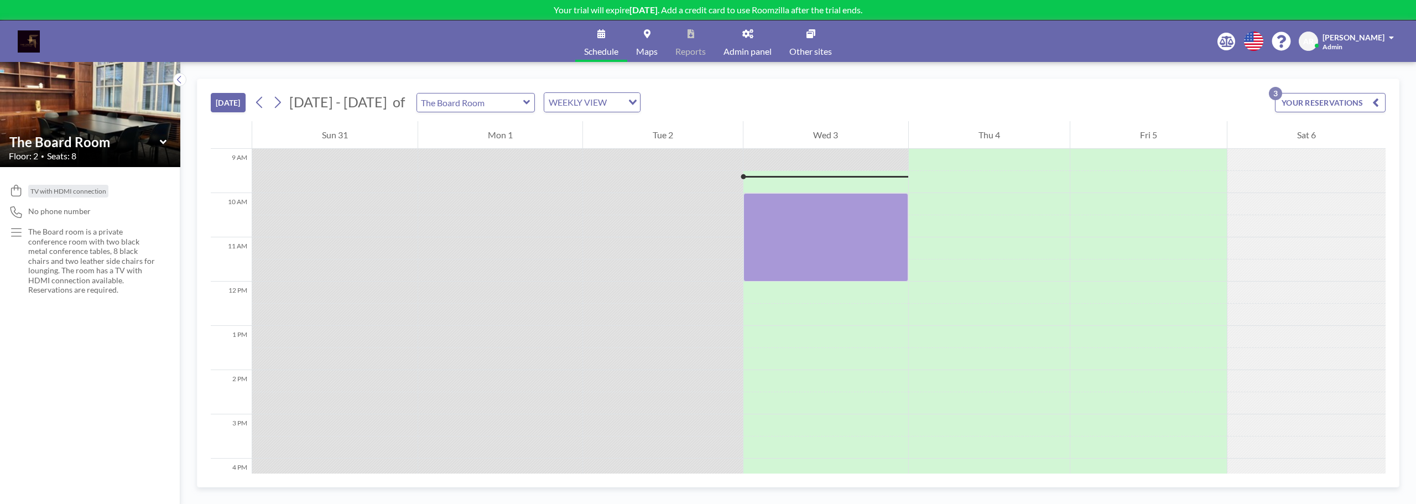 Image resolution: width=1416 pixels, height=504 pixels. Describe the element at coordinates (616, 102) in the screenshot. I see `input: Search for option` at that location.